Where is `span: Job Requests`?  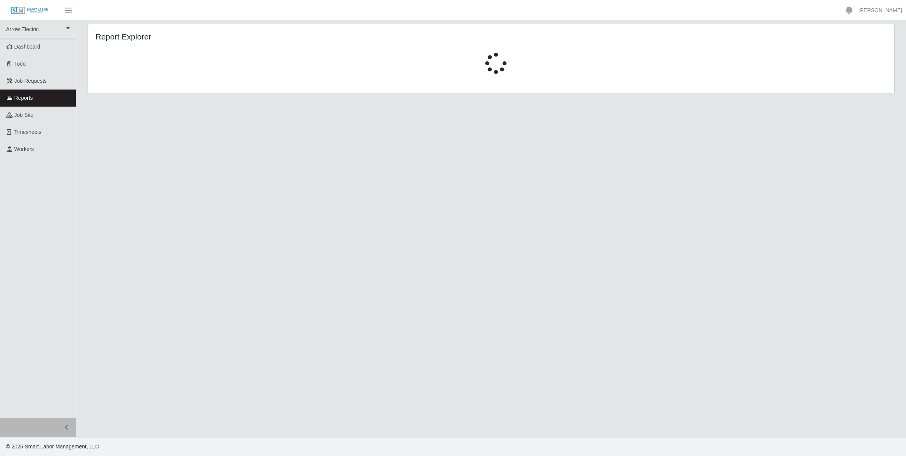
span: Job Requests is located at coordinates (31, 81).